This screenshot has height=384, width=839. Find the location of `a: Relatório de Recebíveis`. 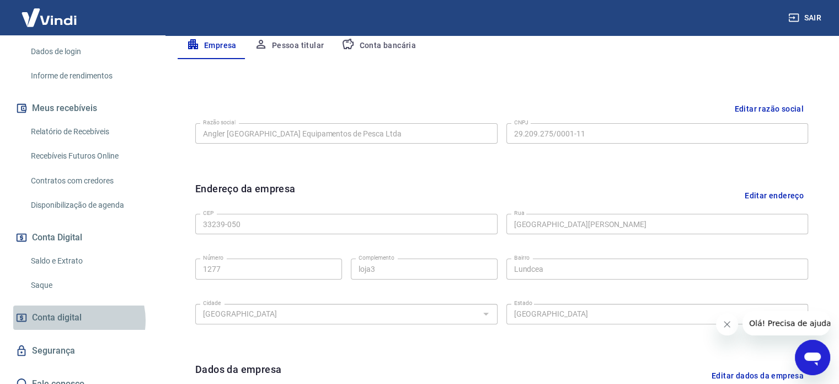

a: Relatório de Recebíveis is located at coordinates (89, 131).